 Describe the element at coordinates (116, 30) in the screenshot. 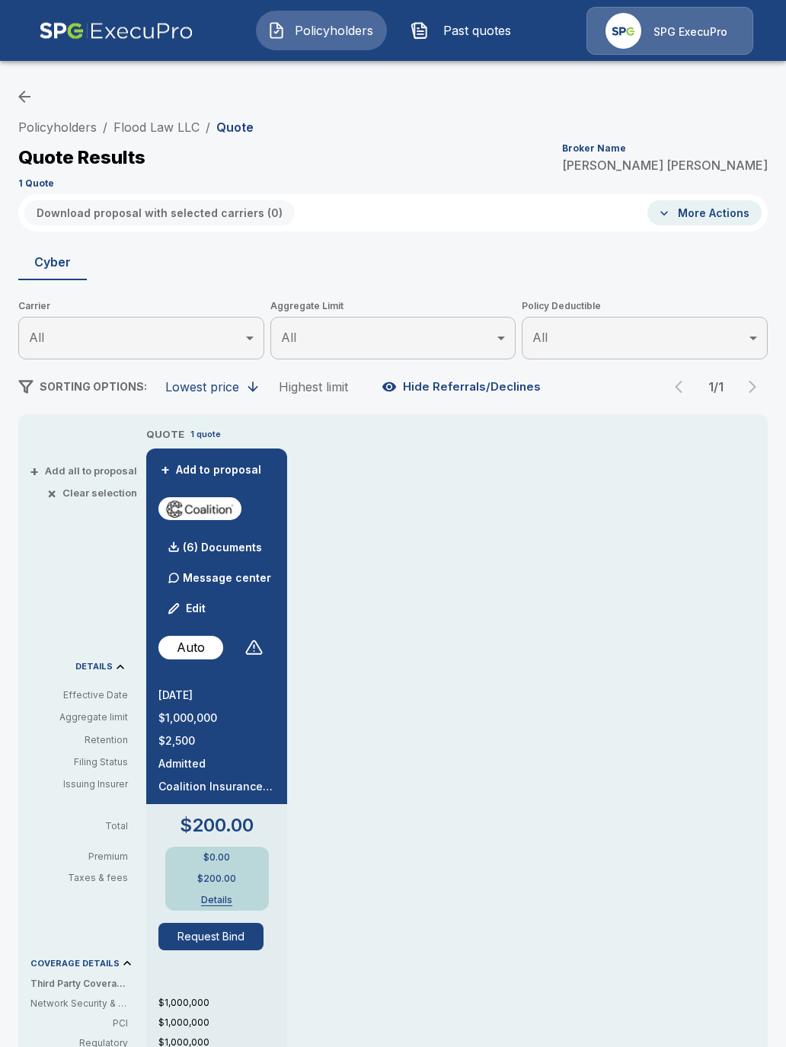

I see `img: AA Logo` at that location.